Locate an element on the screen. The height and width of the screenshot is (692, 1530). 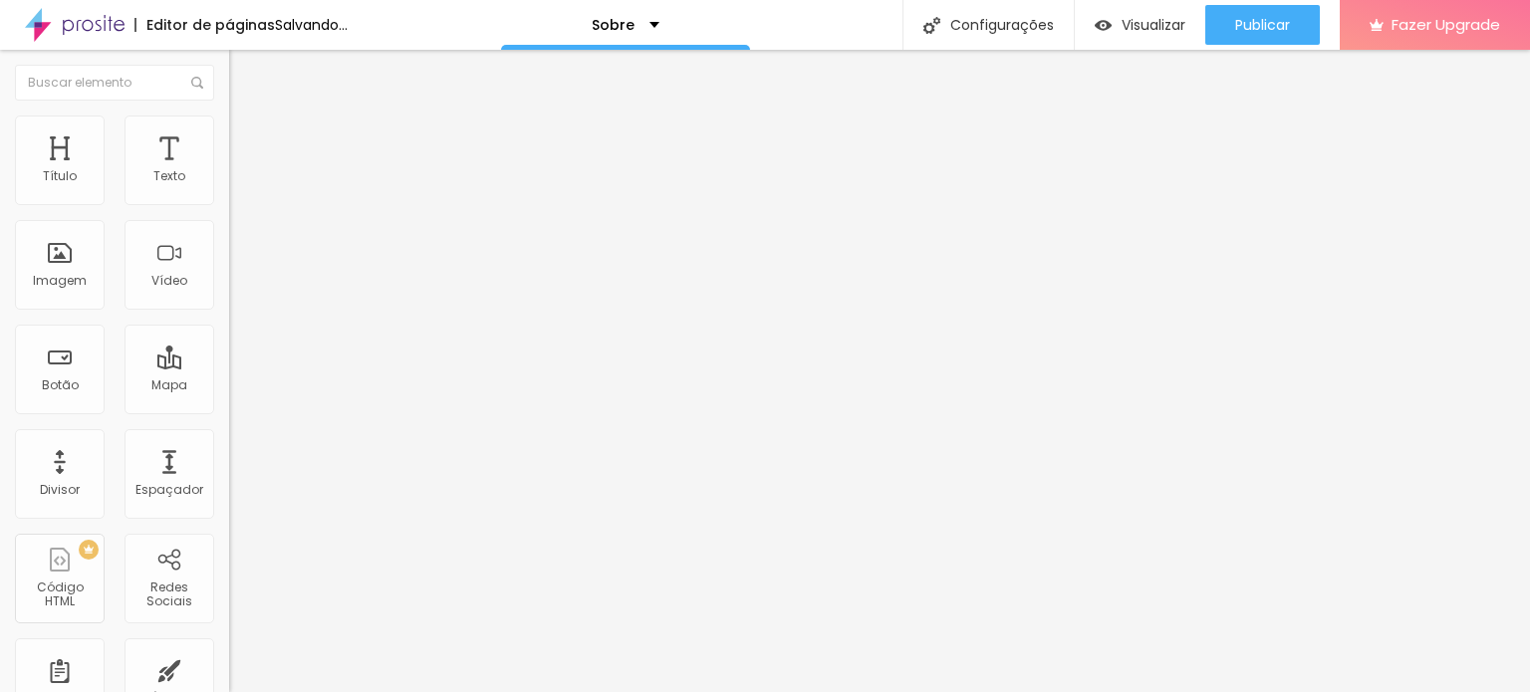
div: Redes Sociais is located at coordinates (168, 595).